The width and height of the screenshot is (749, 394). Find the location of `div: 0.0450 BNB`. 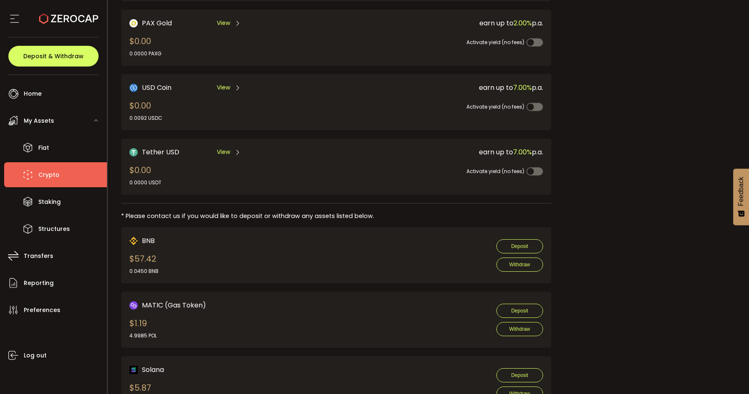

div: 0.0450 BNB is located at coordinates (144, 271).